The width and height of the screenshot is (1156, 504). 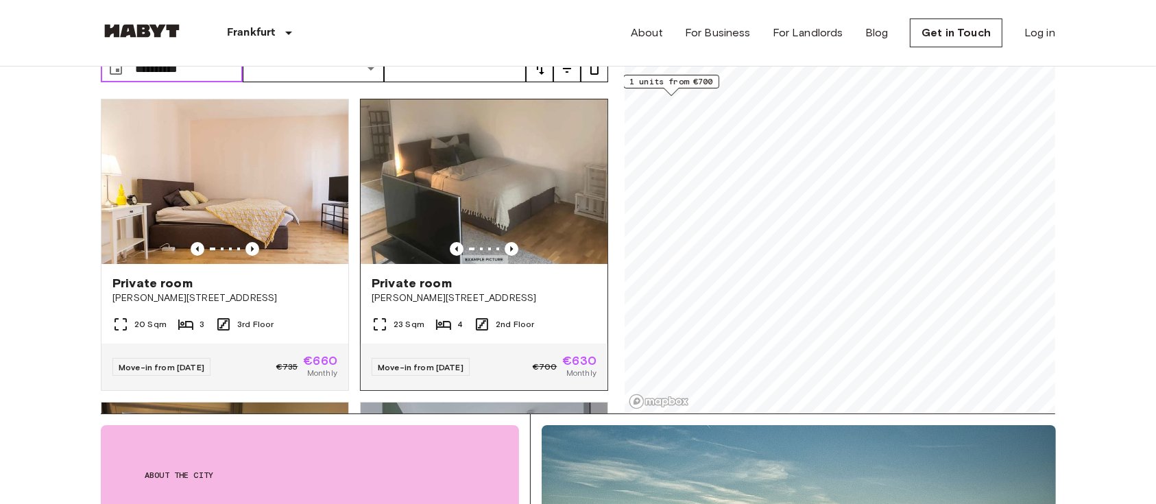 What do you see at coordinates (877, 33) in the screenshot?
I see `a: Blog` at bounding box center [877, 33].